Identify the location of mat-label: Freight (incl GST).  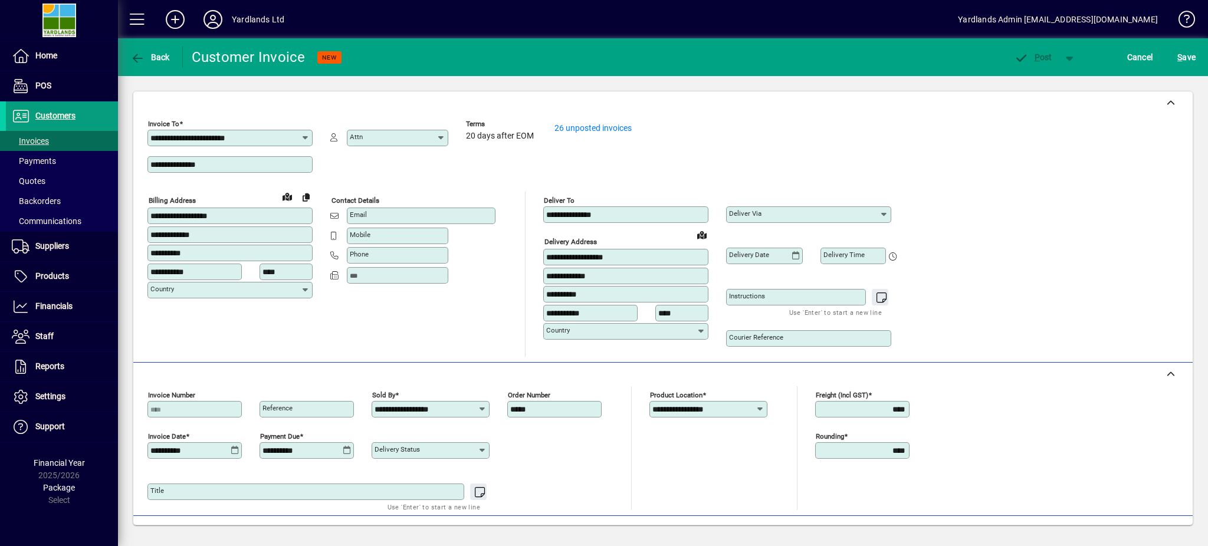
(841, 395).